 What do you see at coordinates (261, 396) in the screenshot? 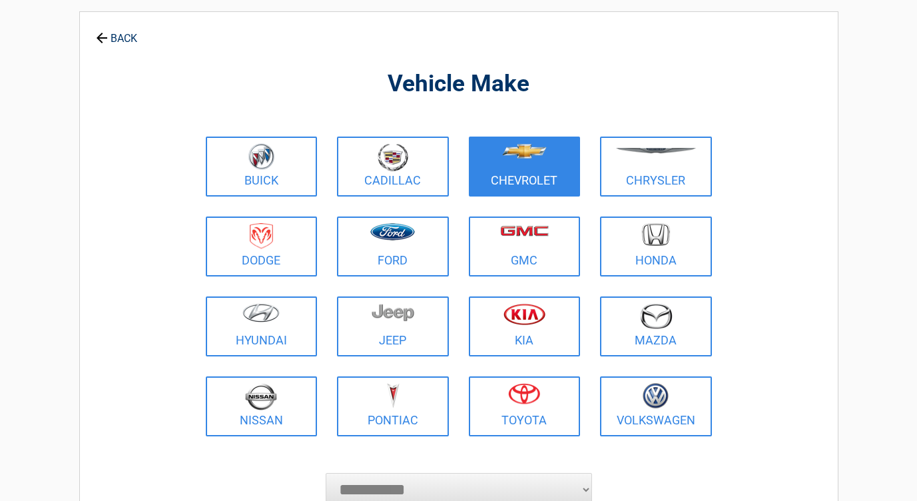
I see `img: nissan` at bounding box center [261, 396].